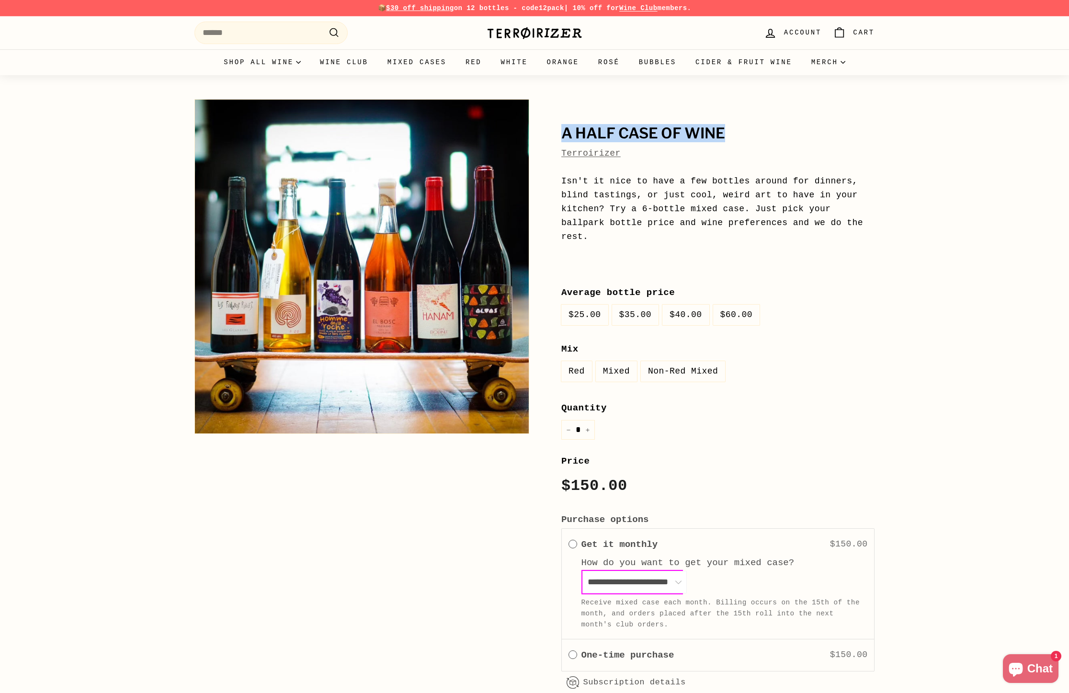  I want to click on label: $40.00, so click(686, 315).